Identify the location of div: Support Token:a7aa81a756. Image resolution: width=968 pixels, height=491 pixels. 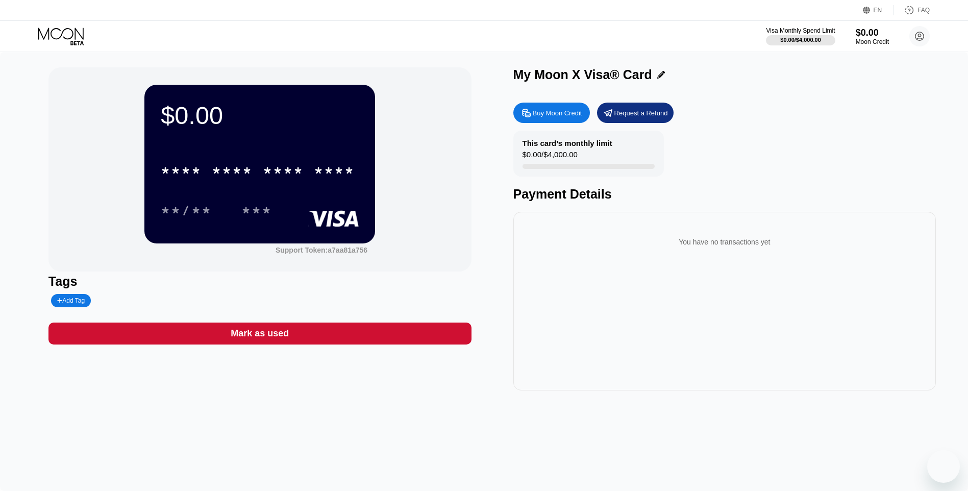
(322, 250).